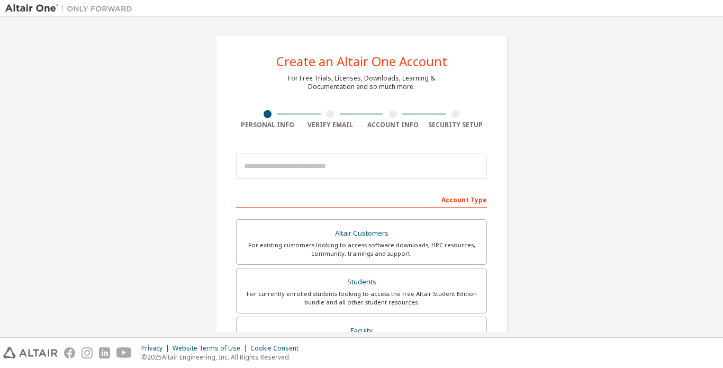  What do you see at coordinates (30, 353) in the screenshot?
I see `img: altair_logo.svg` at bounding box center [30, 353].